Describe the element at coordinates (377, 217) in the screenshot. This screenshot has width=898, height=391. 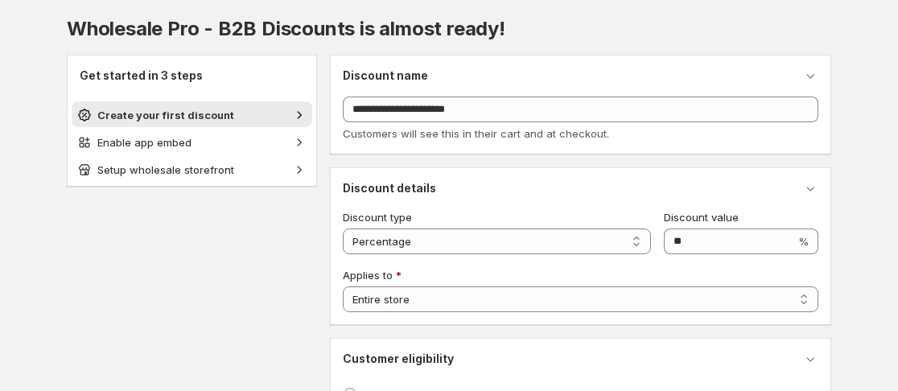
I see `span: Discount type` at that location.